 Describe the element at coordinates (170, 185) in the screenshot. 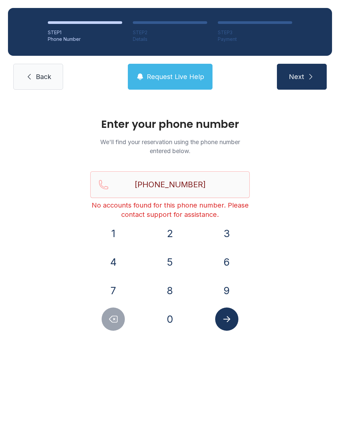

I see `input: Reservation phone number` at that location.